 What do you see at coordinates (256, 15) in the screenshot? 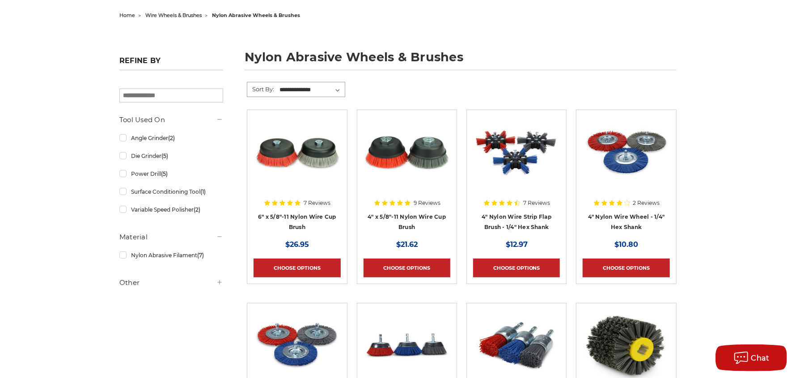
I see `span: nylon abrasive wheels & brushes` at bounding box center [256, 15].